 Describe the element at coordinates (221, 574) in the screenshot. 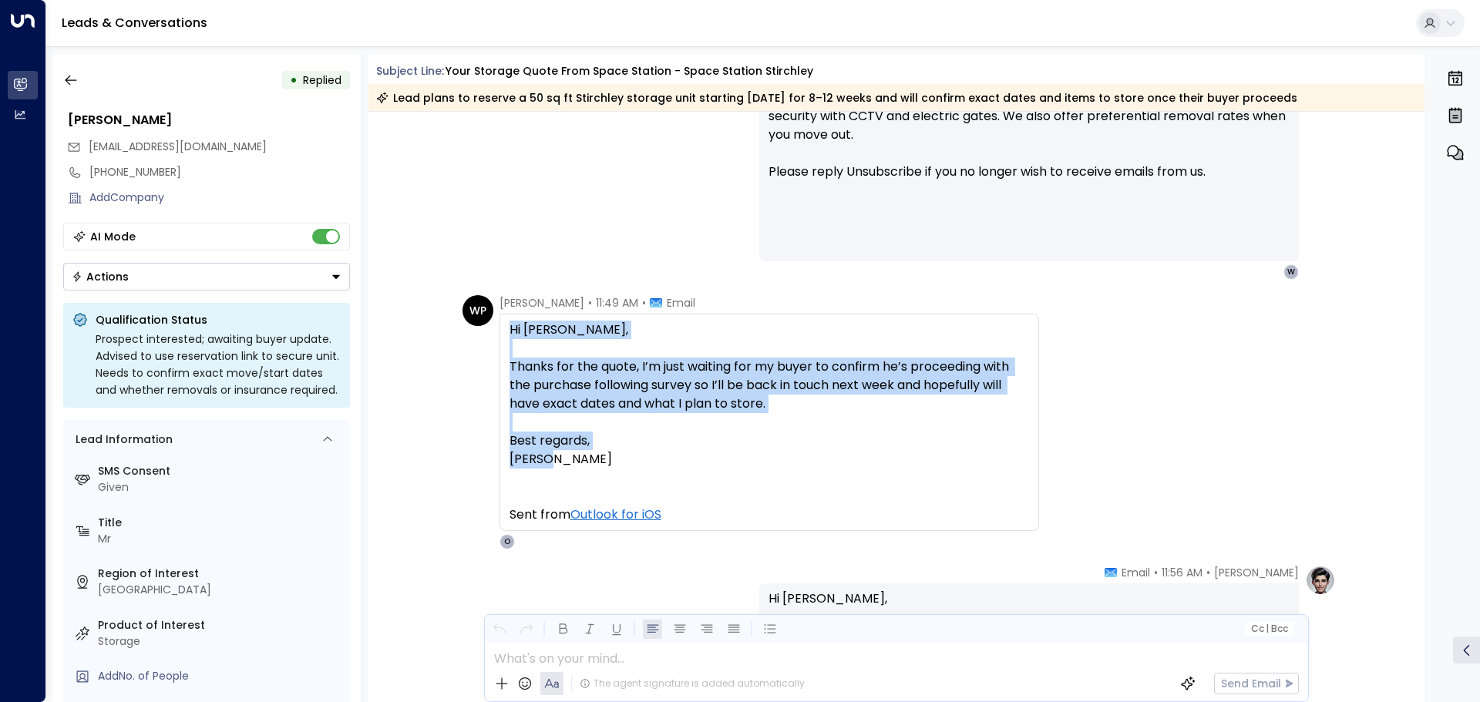

I see `label: Region of Interest` at that location.